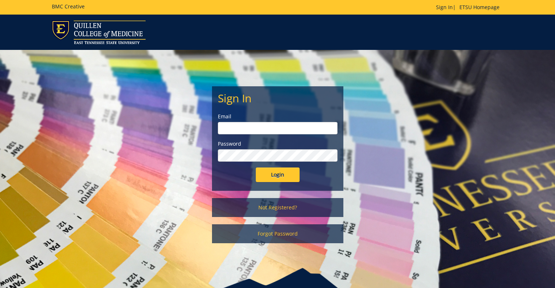  I want to click on a: ETSU Homepage, so click(479, 7).